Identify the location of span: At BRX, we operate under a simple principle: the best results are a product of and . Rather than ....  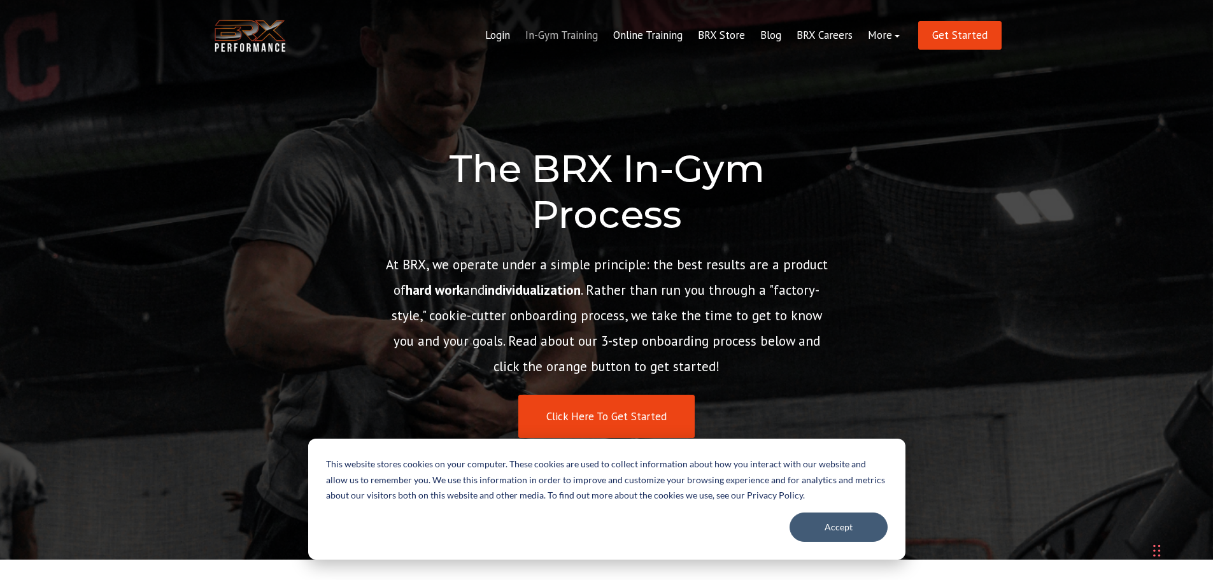
(607, 315).